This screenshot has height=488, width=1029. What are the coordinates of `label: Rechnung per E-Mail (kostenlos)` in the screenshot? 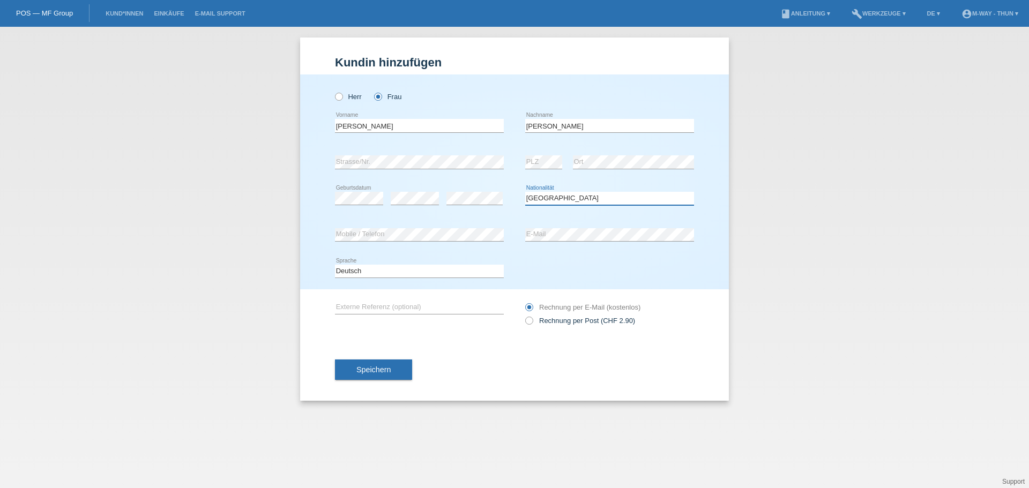 It's located at (583, 307).